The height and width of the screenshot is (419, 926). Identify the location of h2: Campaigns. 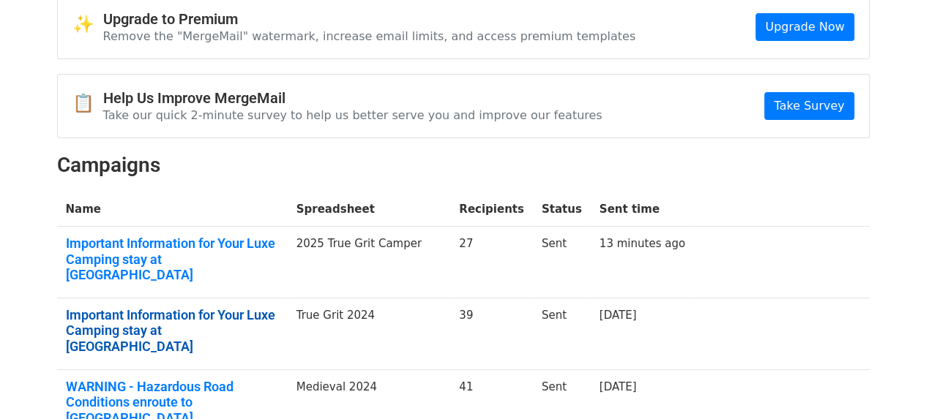
(463, 165).